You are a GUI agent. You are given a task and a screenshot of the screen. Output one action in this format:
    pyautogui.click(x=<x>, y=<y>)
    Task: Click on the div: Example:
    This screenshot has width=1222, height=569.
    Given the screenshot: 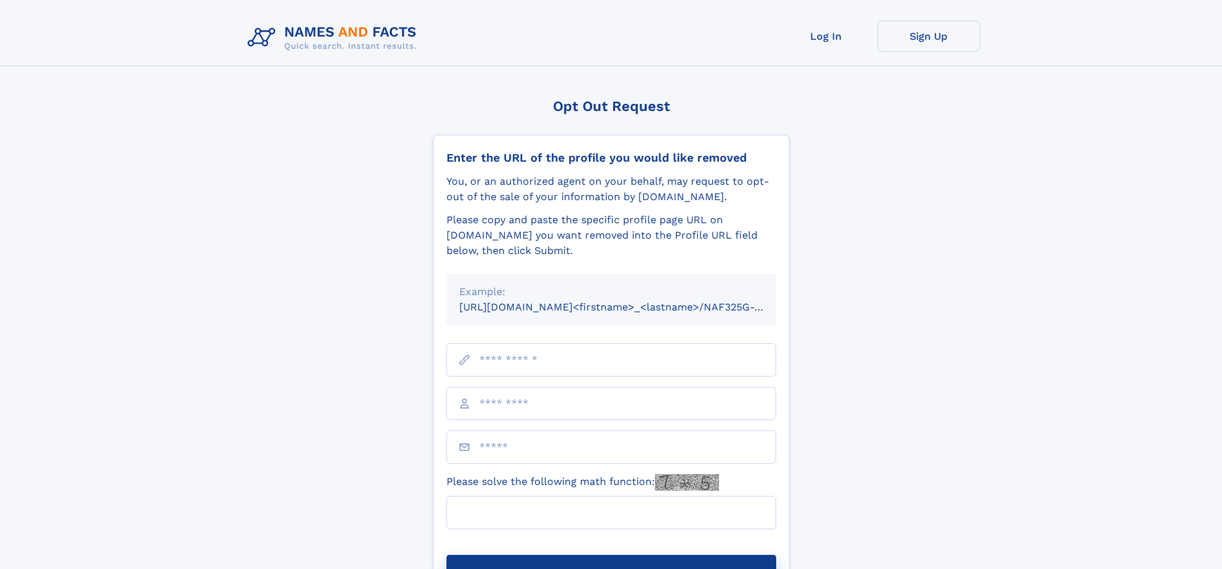 What is the action you would take?
    pyautogui.click(x=611, y=292)
    